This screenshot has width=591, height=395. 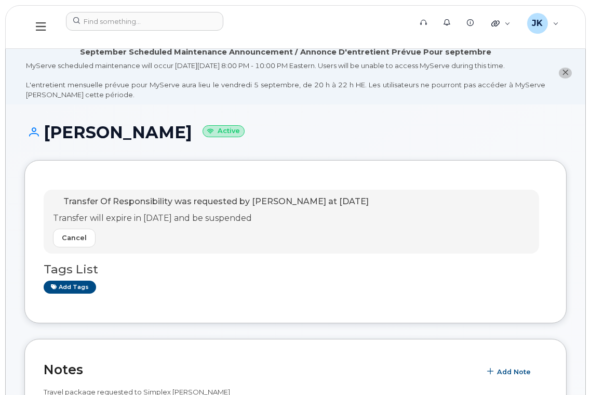 What do you see at coordinates (223, 131) in the screenshot?
I see `small: Active` at bounding box center [223, 131].